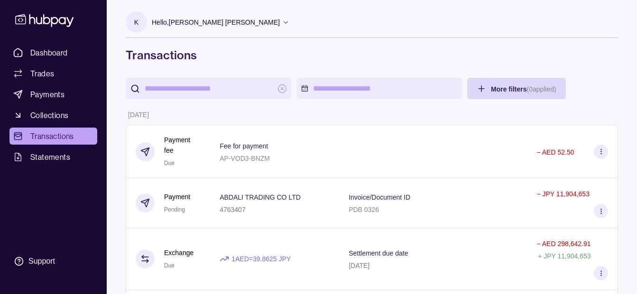 This screenshot has width=637, height=294. Describe the element at coordinates (563, 194) in the screenshot. I see `p: − JPY 11,904,653` at that location.